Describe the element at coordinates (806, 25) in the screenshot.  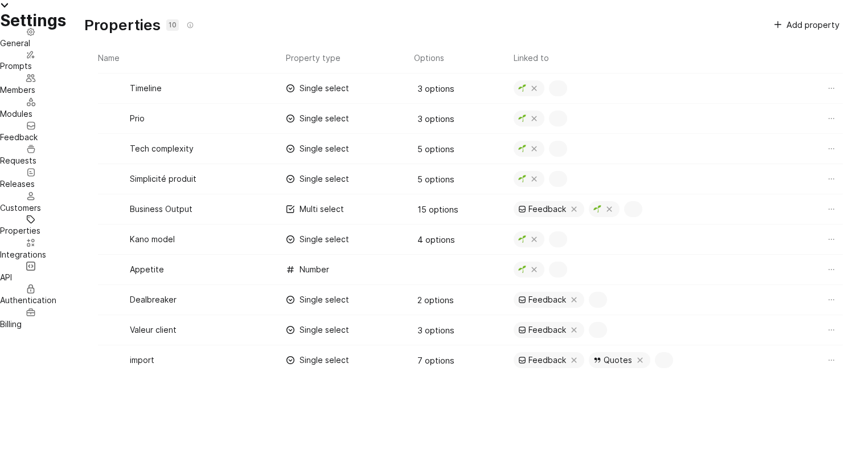
I see `button: Add property` at that location.